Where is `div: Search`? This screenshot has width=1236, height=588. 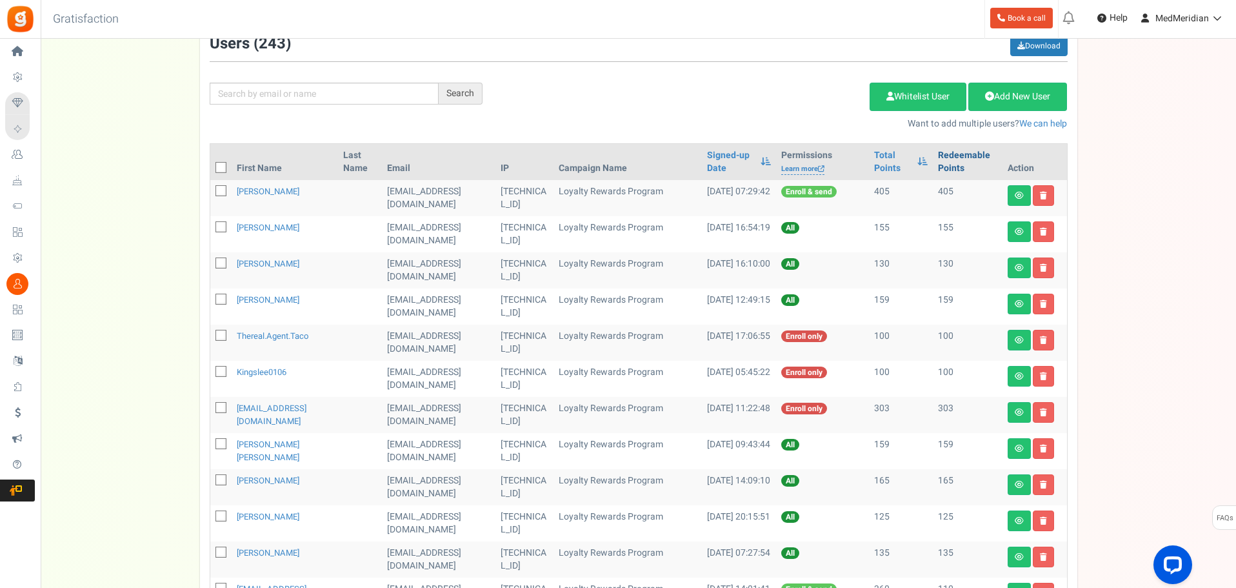
div: Search is located at coordinates (461, 94).